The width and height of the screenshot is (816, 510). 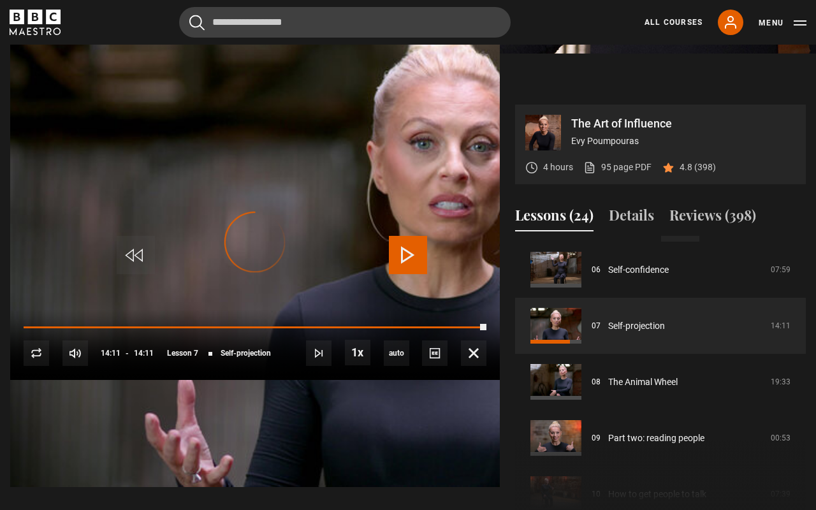 I want to click on button: Next Lesson, so click(x=319, y=353).